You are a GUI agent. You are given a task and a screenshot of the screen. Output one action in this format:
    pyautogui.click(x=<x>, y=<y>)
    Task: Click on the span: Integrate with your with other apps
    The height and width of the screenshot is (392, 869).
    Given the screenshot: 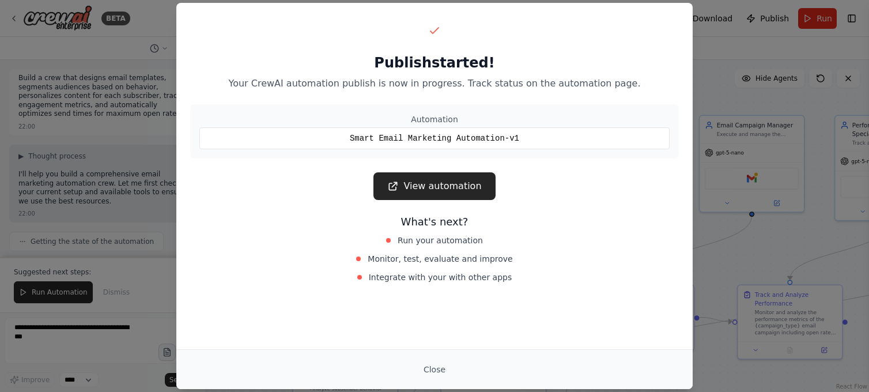 What is the action you would take?
    pyautogui.click(x=440, y=277)
    